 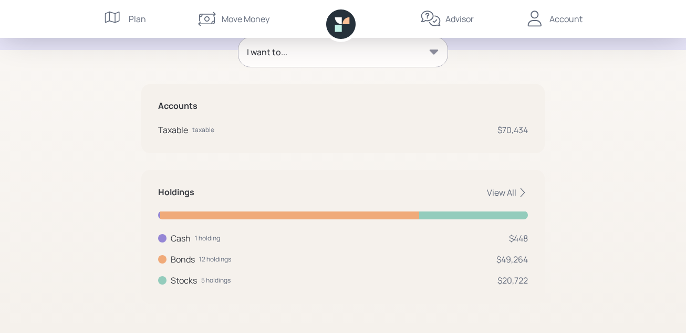 I want to click on div: Plan, so click(x=137, y=19).